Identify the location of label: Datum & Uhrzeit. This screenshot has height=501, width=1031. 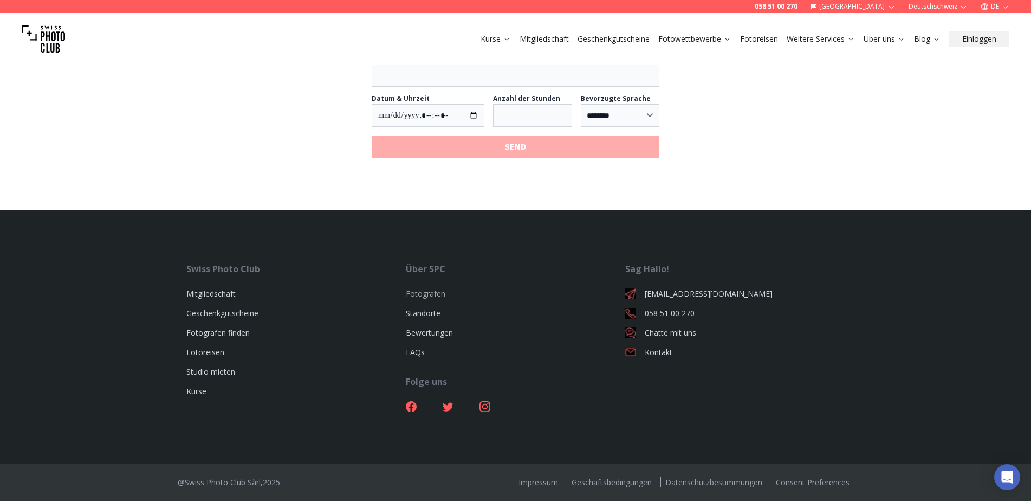
(400, 98).